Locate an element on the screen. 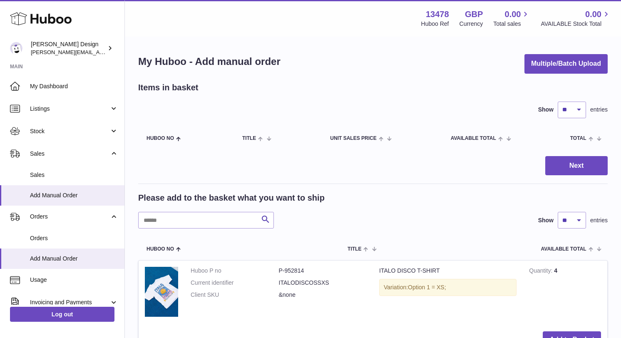  div: Currency is located at coordinates (471, 24).